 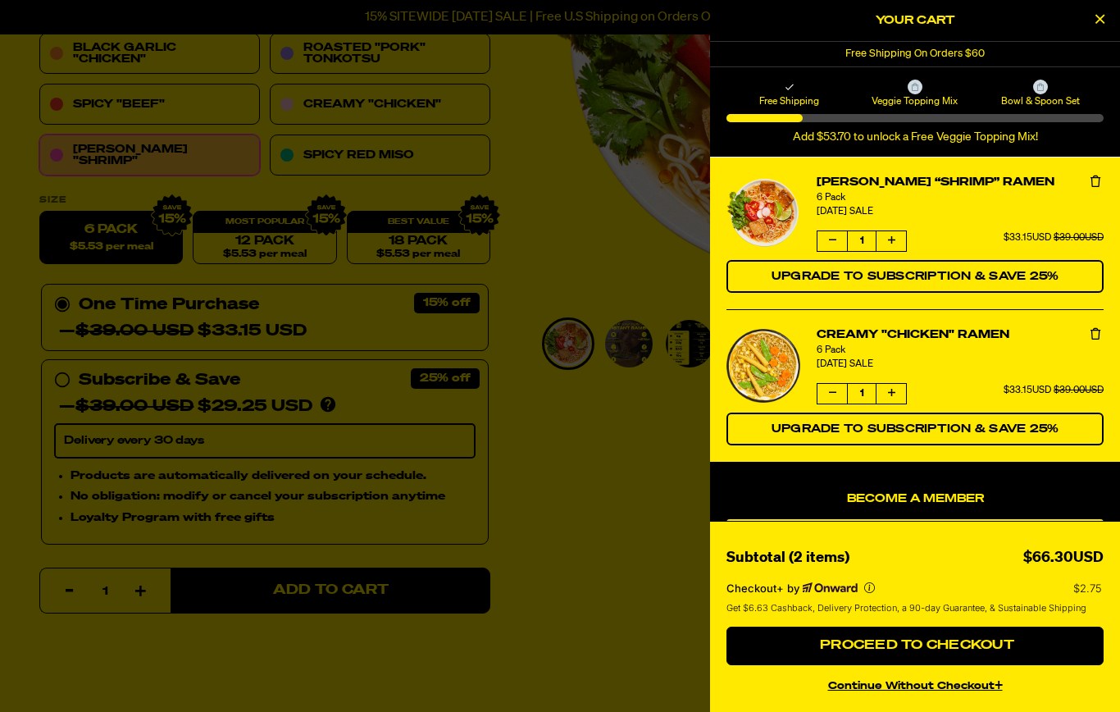 I want to click on span: Checkout+, so click(x=755, y=588).